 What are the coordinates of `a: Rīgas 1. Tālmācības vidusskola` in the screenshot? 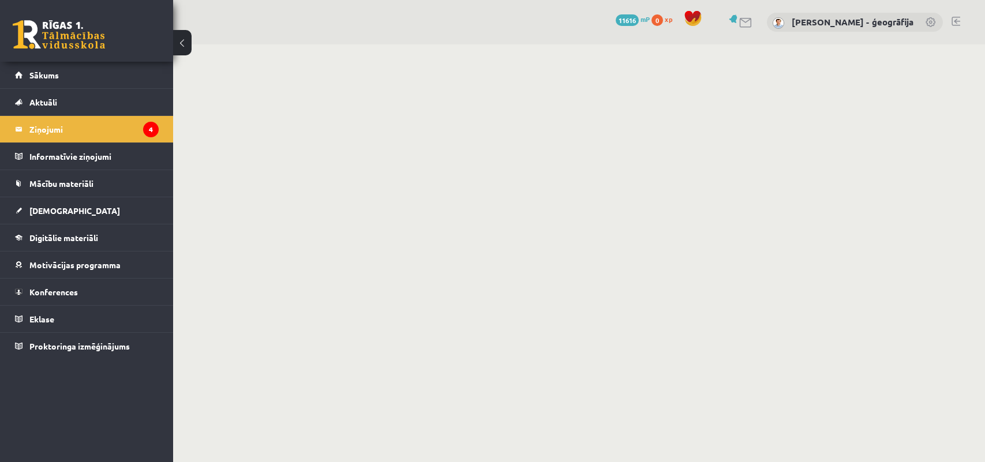 It's located at (59, 35).